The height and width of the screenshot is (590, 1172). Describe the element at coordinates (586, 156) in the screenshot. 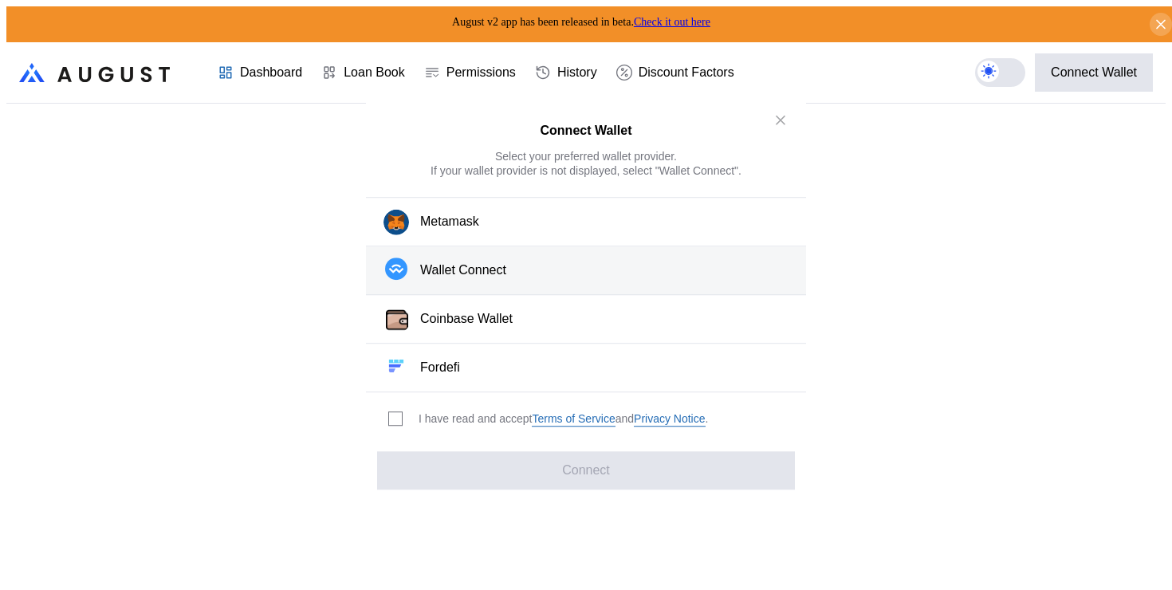

I see `div: Select your preferred wallet provider.` at that location.